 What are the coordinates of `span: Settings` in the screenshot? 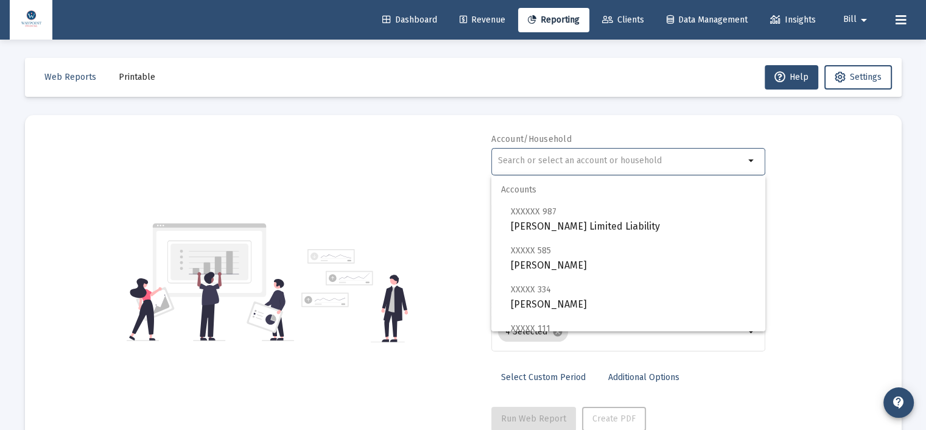 It's located at (866, 77).